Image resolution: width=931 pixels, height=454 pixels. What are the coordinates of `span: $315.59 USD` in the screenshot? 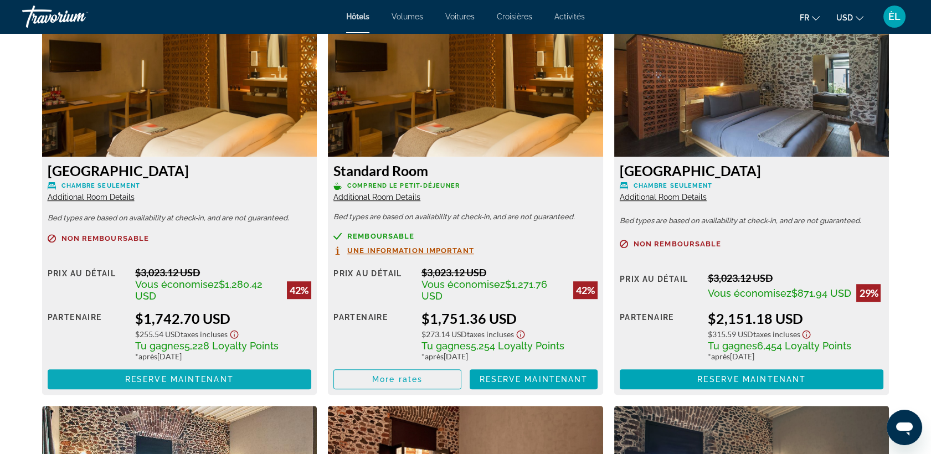 It's located at (730, 334).